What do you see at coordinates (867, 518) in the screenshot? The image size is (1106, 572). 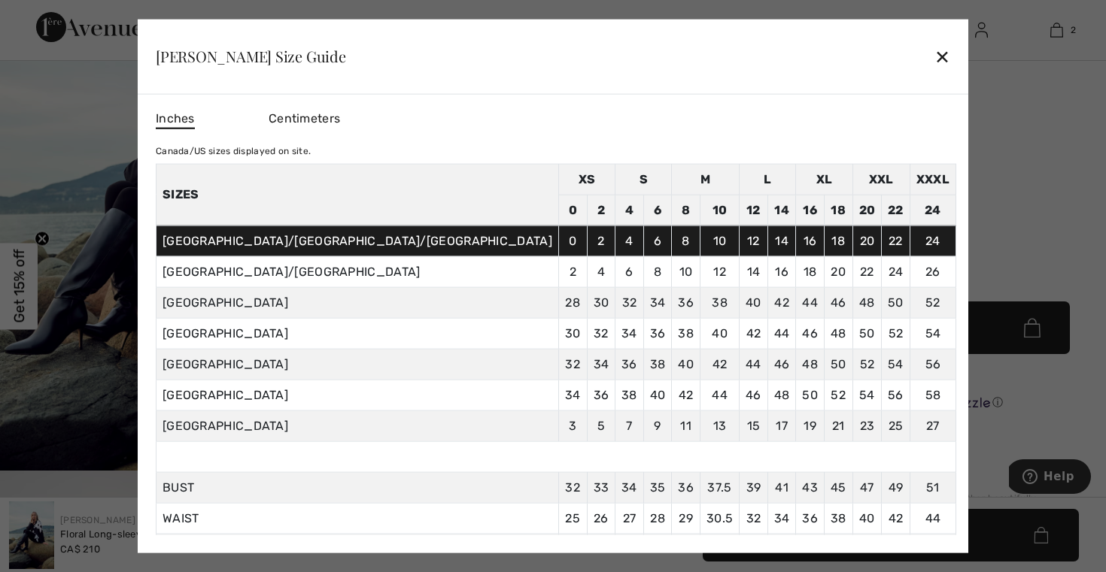 I see `span: 40` at bounding box center [867, 518].